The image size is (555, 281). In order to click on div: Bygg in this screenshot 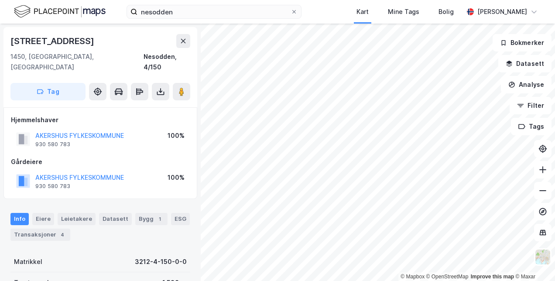, I will do `click(151, 219)`.